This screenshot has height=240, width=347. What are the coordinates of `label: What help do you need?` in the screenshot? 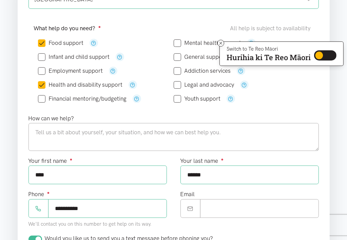 It's located at (68, 28).